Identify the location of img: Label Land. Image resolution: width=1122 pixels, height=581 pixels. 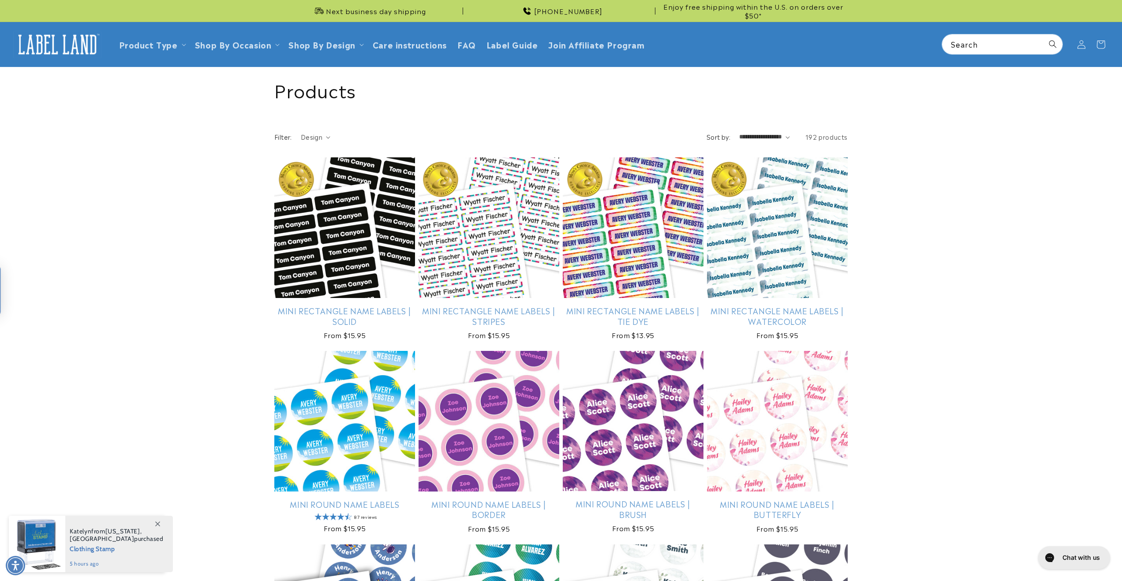
(57, 45).